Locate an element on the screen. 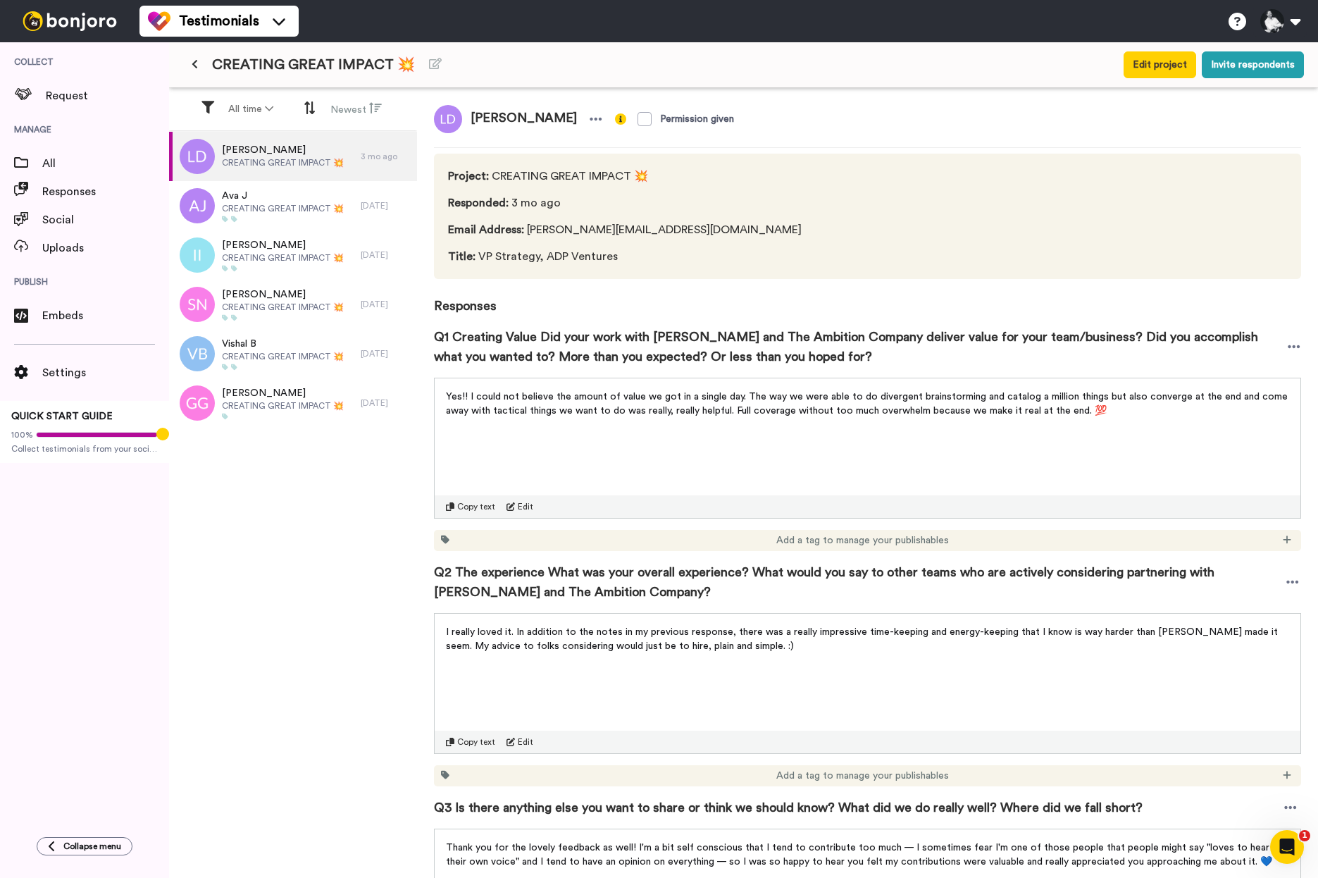 The height and width of the screenshot is (878, 1318). span: Request is located at coordinates (107, 96).